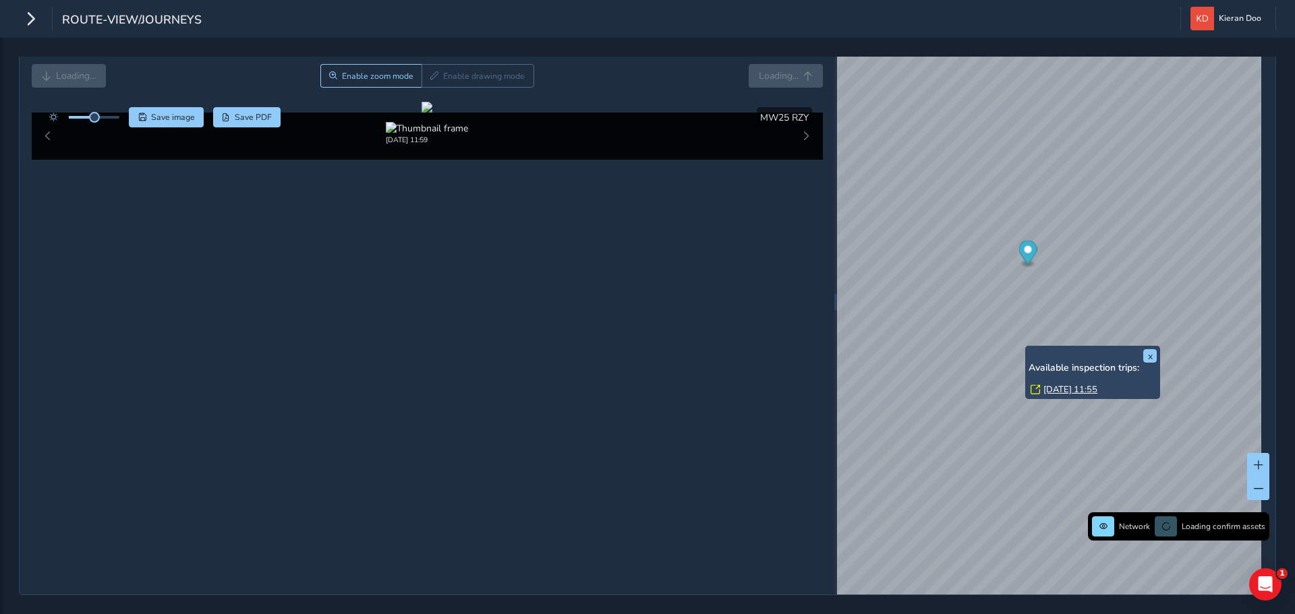 The height and width of the screenshot is (614, 1295). What do you see at coordinates (427, 128) in the screenshot?
I see `img: Thumbnail frame` at bounding box center [427, 128].